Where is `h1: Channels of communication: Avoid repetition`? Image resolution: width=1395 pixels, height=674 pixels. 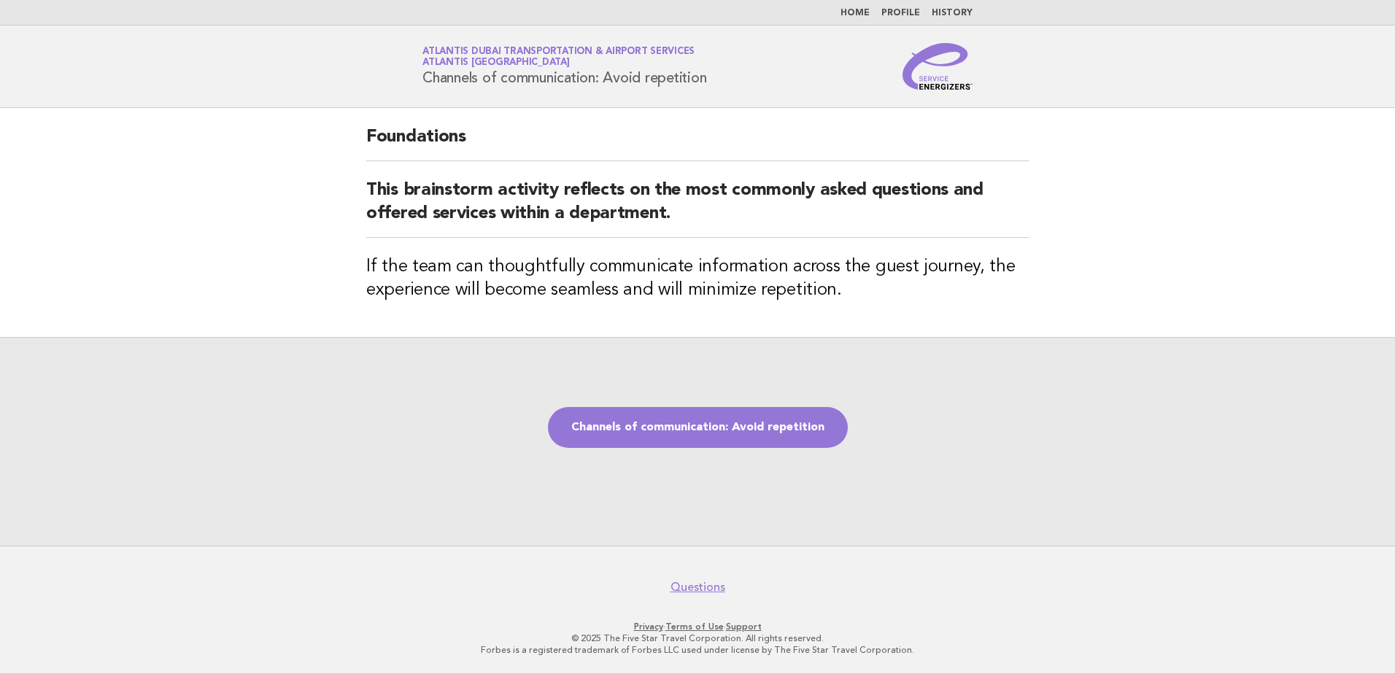
h1: Channels of communication: Avoid repetition is located at coordinates (564, 66).